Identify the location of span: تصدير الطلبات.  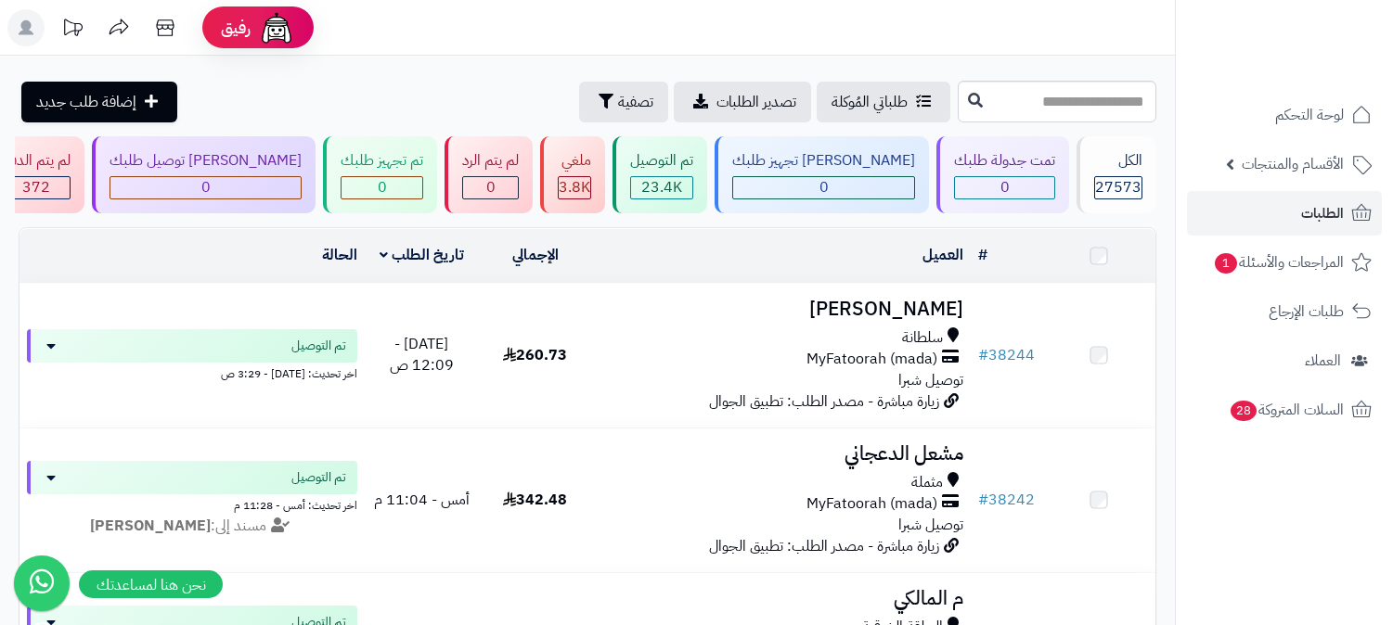
(756, 102).